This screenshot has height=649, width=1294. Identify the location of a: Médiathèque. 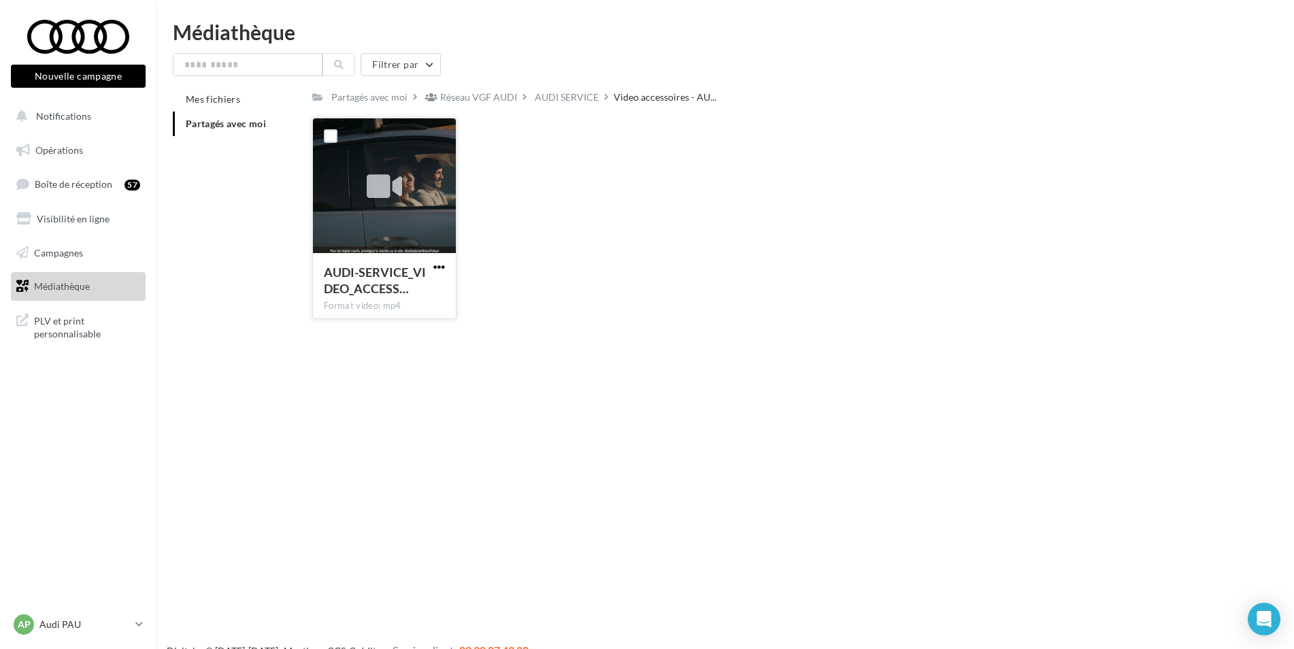
(78, 286).